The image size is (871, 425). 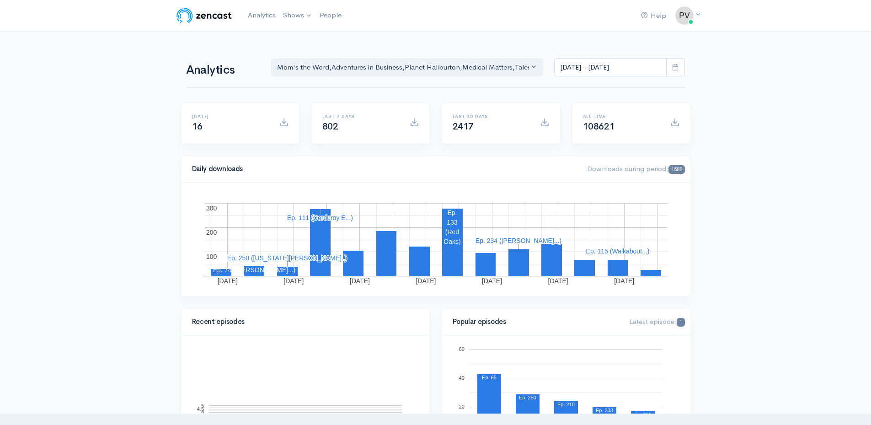 What do you see at coordinates (621, 116) in the screenshot?
I see `h6: All time` at bounding box center [621, 116].